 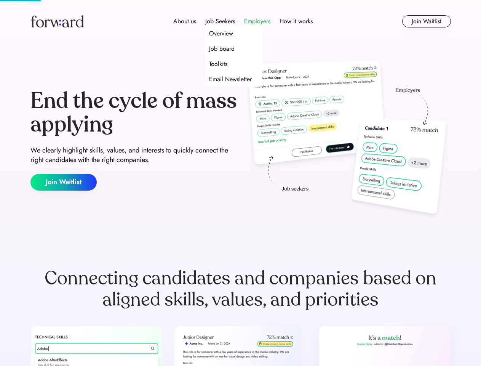 What do you see at coordinates (222, 49) in the screenshot?
I see `div: Job board` at bounding box center [222, 49].